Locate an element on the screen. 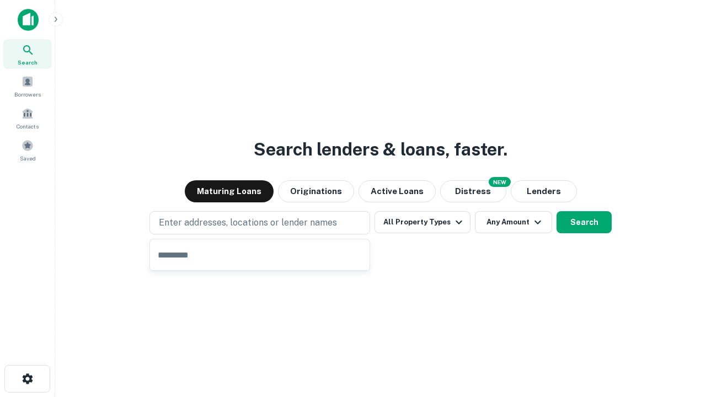 This screenshot has width=706, height=397. div: Chat Widget is located at coordinates (678, 335).